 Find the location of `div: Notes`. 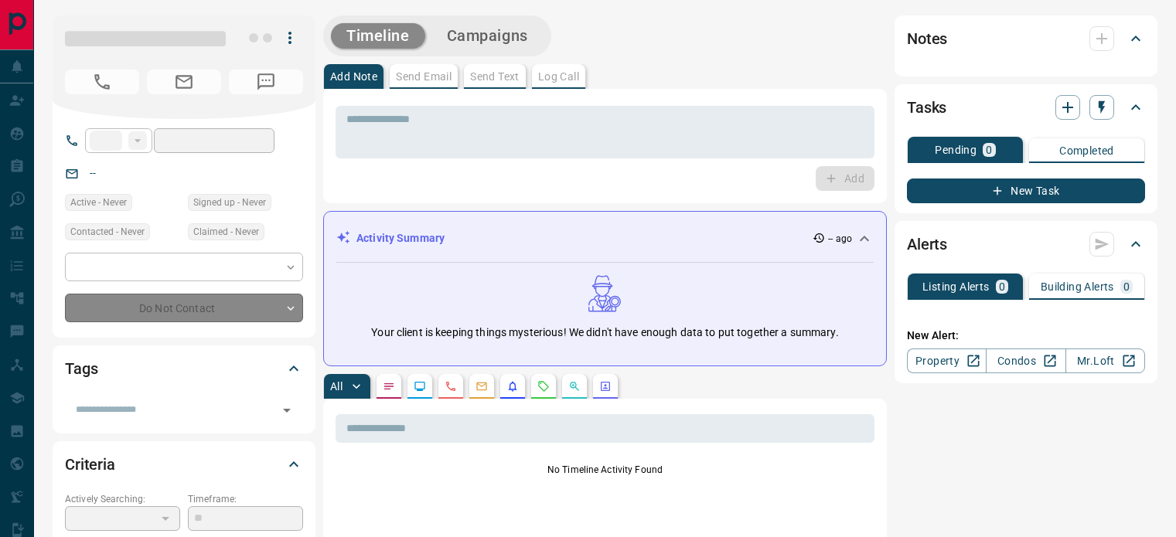

div: Notes is located at coordinates (1026, 39).